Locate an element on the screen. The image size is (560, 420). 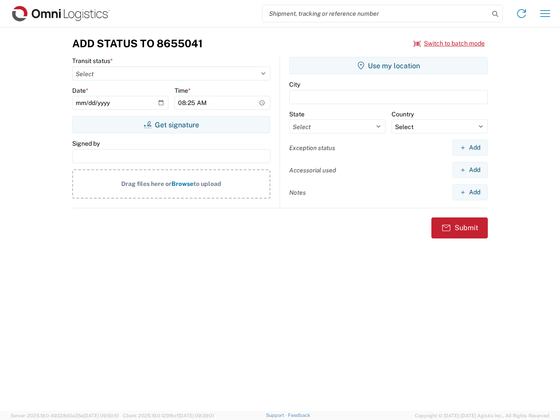
label: Country is located at coordinates (402, 114).